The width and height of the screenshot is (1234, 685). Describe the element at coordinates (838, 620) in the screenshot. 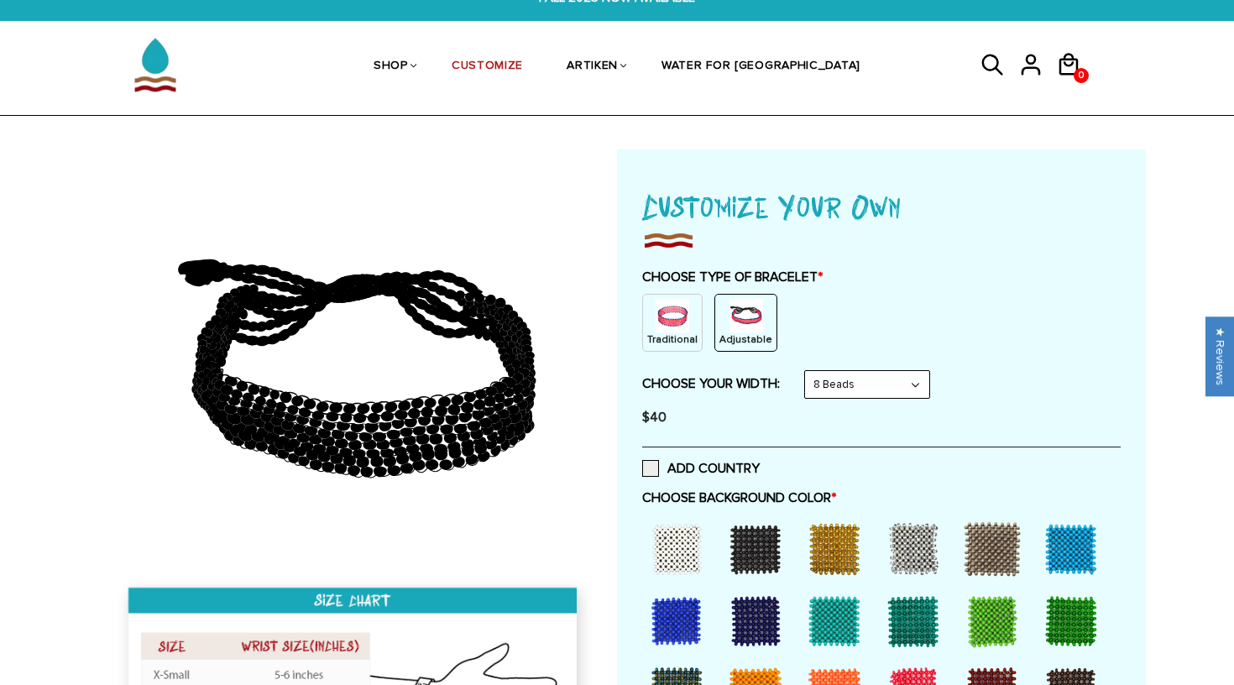

I see `div: Turquoise` at that location.